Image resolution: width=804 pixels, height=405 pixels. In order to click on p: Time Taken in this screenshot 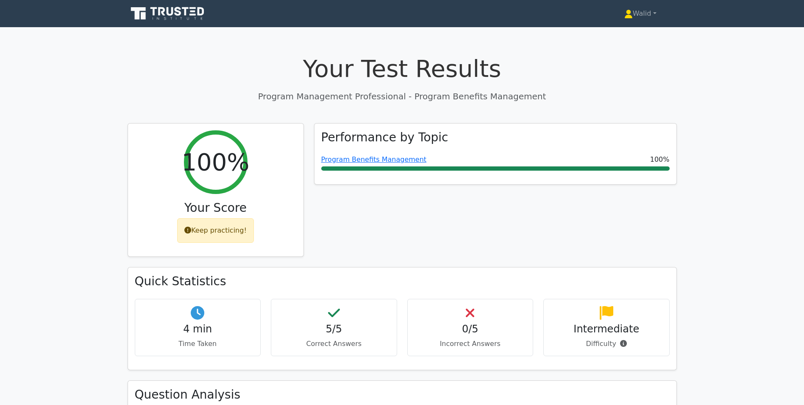, I will do `click(198, 343)`.